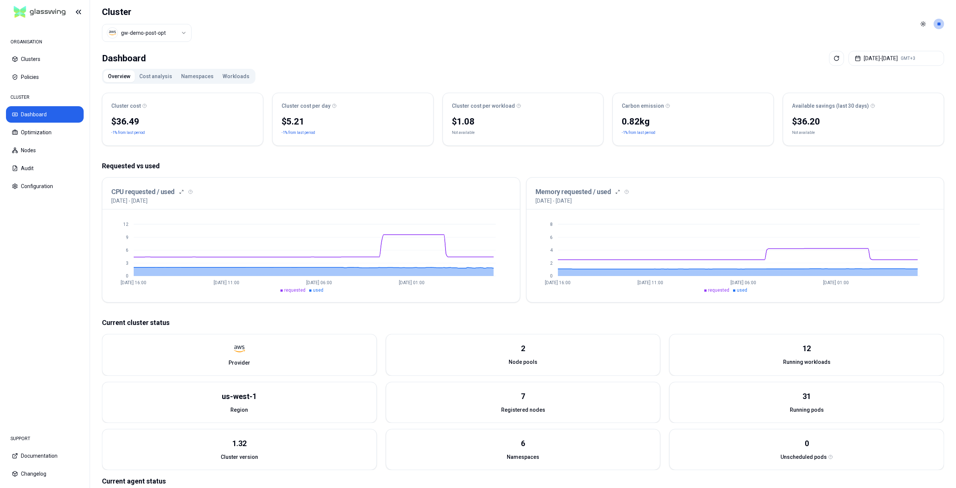 This screenshot has height=488, width=956. I want to click on div: Dashboard, so click(124, 58).